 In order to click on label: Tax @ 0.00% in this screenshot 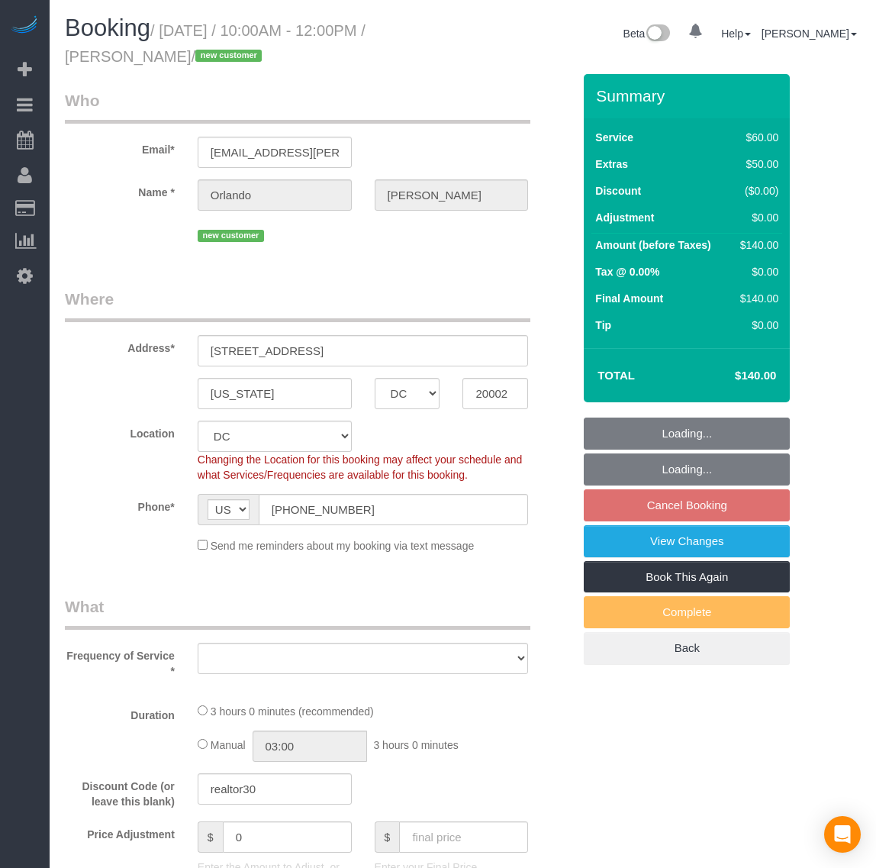, I will do `click(627, 272)`.